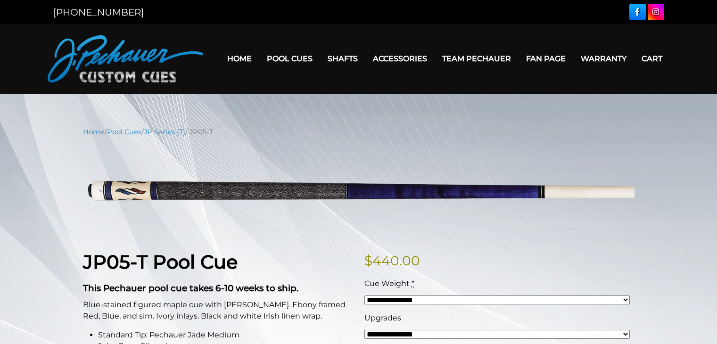 The image size is (717, 344). What do you see at coordinates (165, 132) in the screenshot?
I see `a: JP Series (T)` at bounding box center [165, 132].